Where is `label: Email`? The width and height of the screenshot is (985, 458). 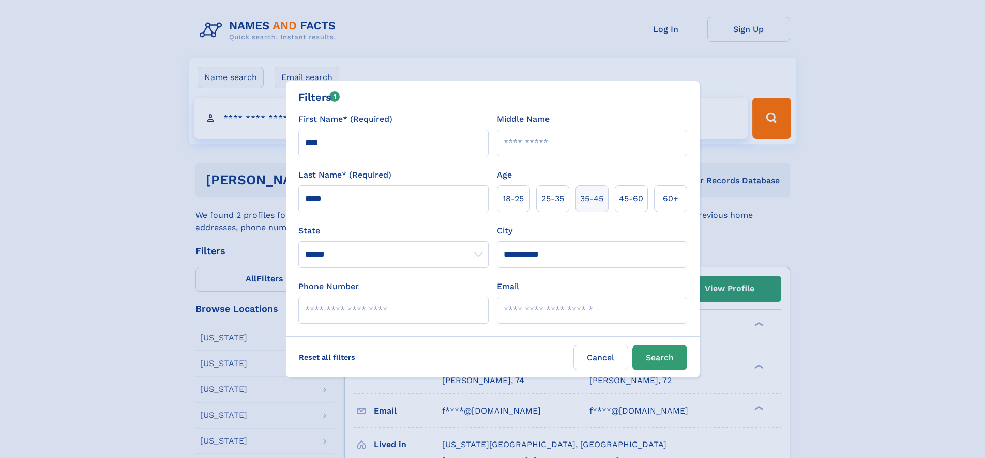 label: Email is located at coordinates (508, 287).